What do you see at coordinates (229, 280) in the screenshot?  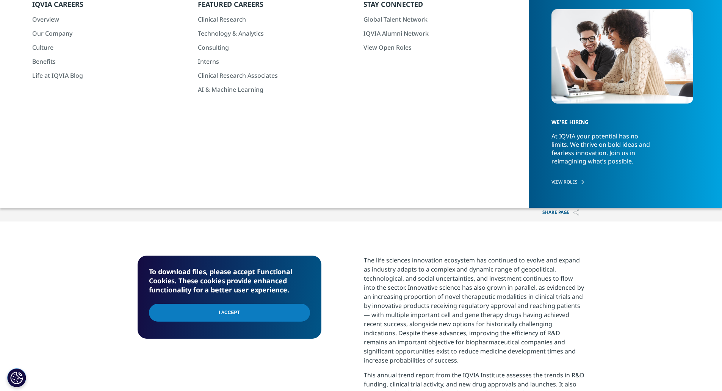 I see `h5: To download files, please accept Functional Cookies. These cookies provide enhanced functionality...` at bounding box center [229, 280].